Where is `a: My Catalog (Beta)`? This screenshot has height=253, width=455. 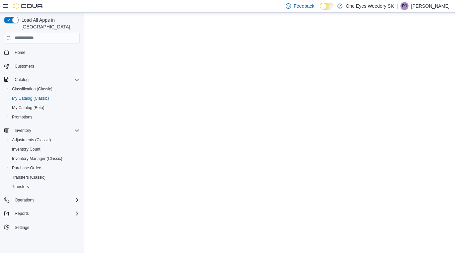 a: My Catalog (Beta) is located at coordinates (28, 108).